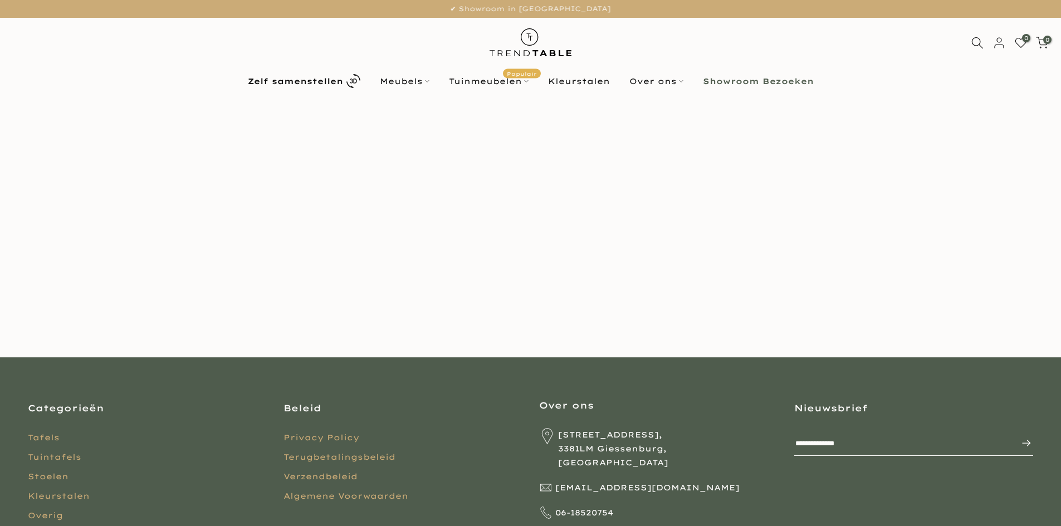 The height and width of the screenshot is (526, 1061). Describe the element at coordinates (404, 81) in the screenshot. I see `a: Meubels` at that location.